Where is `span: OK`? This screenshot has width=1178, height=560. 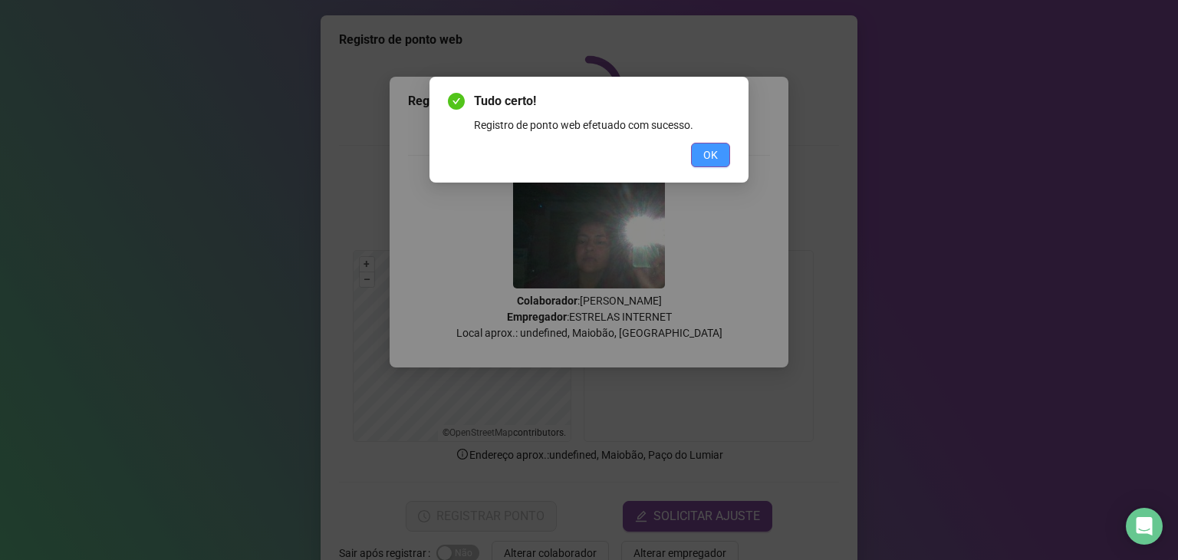
span: OK is located at coordinates (710, 155).